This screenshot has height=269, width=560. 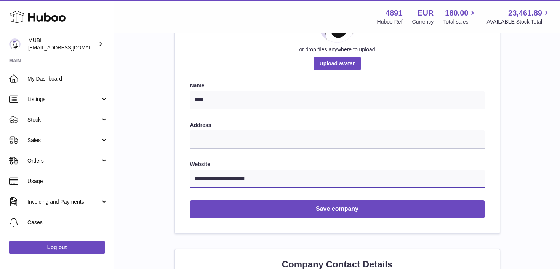 I want to click on a: 180.00 Total sales, so click(x=459, y=17).